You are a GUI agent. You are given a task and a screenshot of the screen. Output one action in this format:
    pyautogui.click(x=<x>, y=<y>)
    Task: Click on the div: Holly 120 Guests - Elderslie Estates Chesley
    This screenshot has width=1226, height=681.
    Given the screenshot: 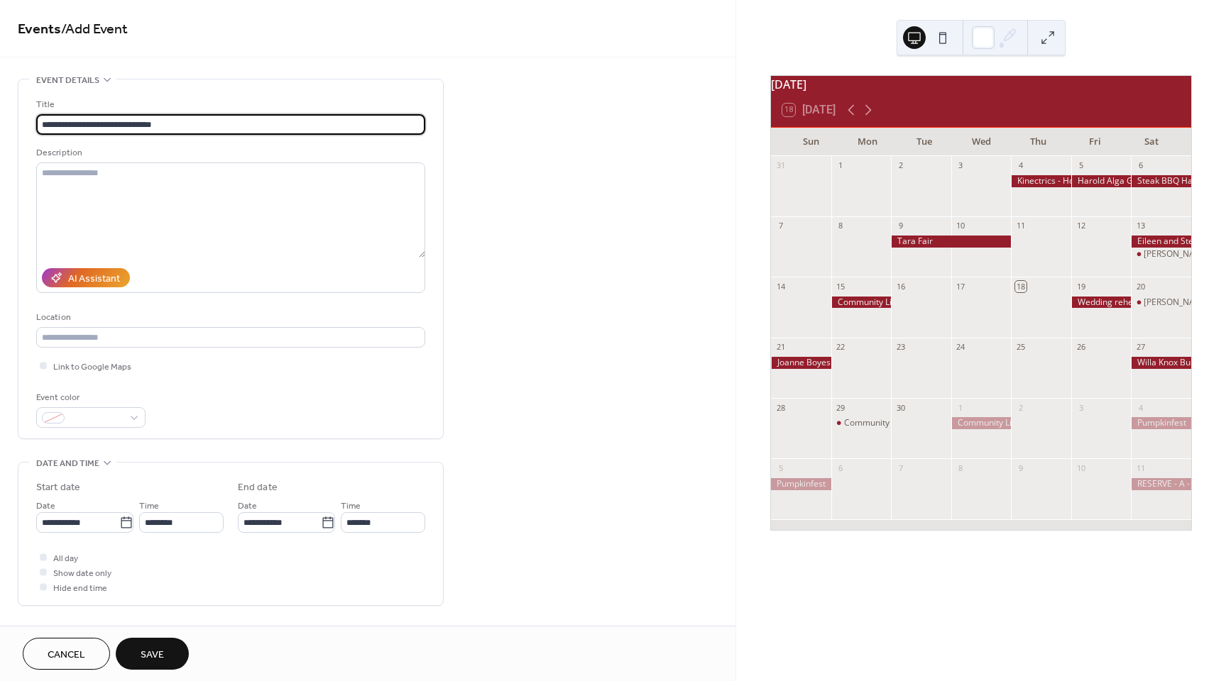 What is the action you would take?
    pyautogui.click(x=1161, y=302)
    